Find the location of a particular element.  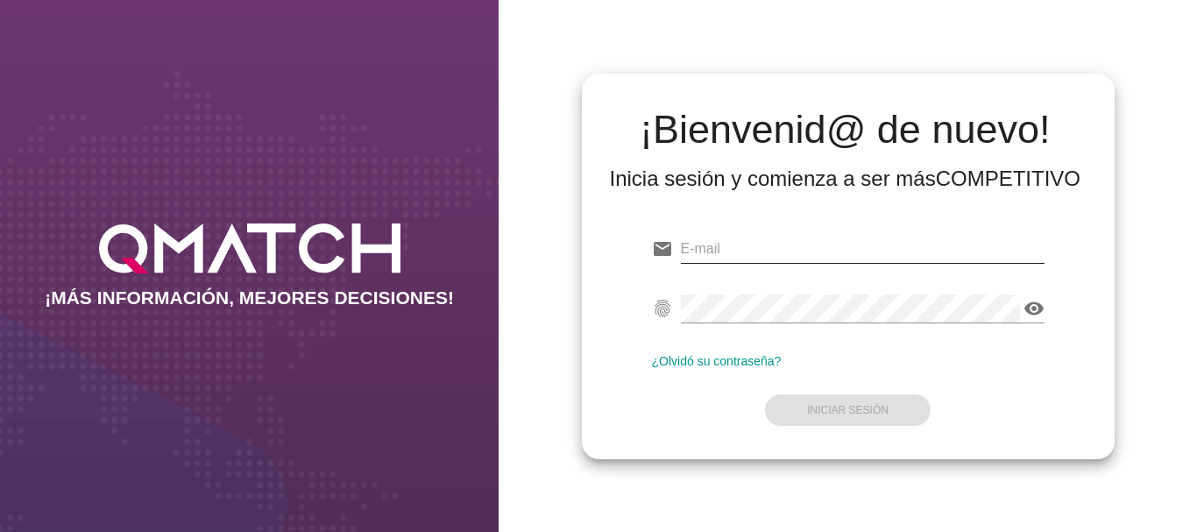

h2: ¡MÁS INFORMACIÓN, MEJORES DECISIONES! is located at coordinates (249, 298).